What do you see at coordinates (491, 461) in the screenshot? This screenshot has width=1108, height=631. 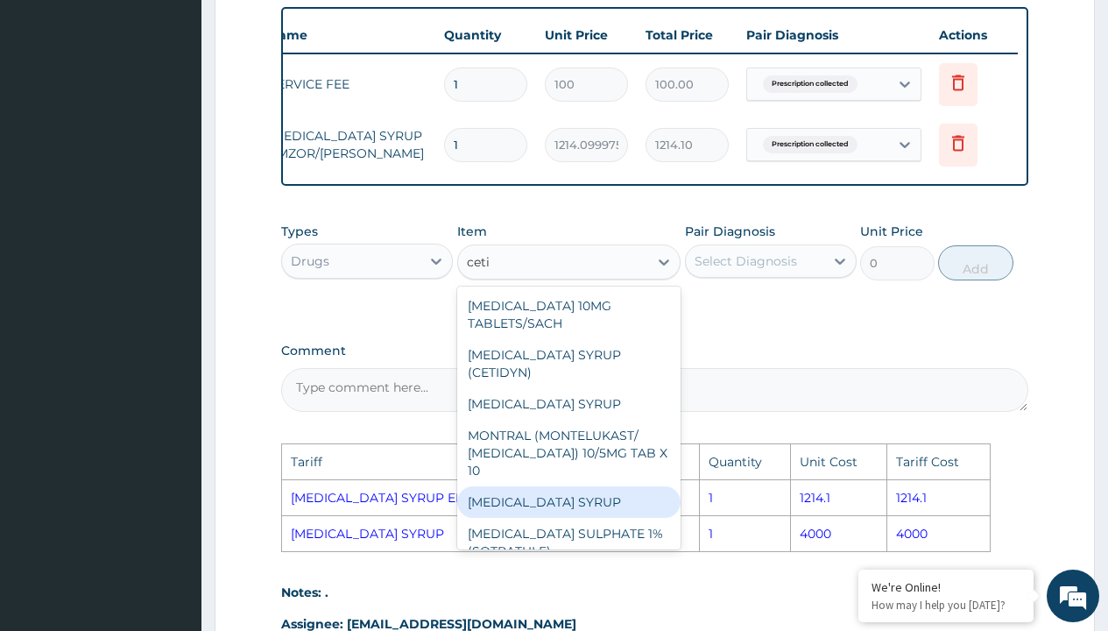 I see `td: Tariff` at bounding box center [491, 461].